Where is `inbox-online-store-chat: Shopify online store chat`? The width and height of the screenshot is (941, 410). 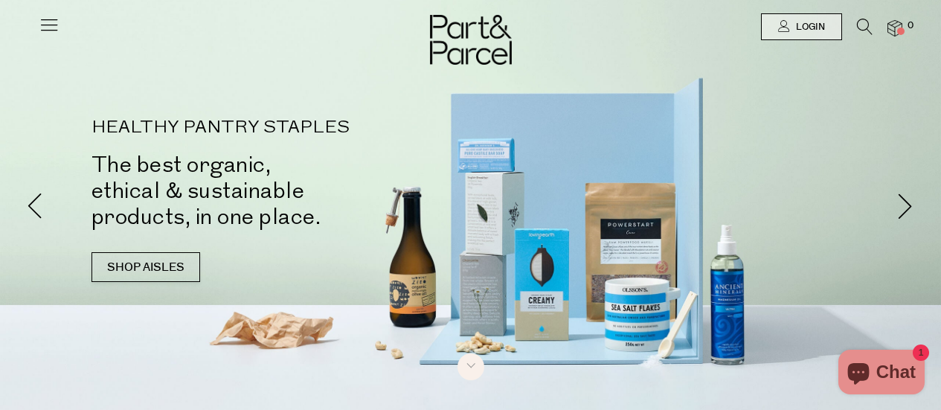 inbox-online-store-chat: Shopify online store chat is located at coordinates (881, 373).